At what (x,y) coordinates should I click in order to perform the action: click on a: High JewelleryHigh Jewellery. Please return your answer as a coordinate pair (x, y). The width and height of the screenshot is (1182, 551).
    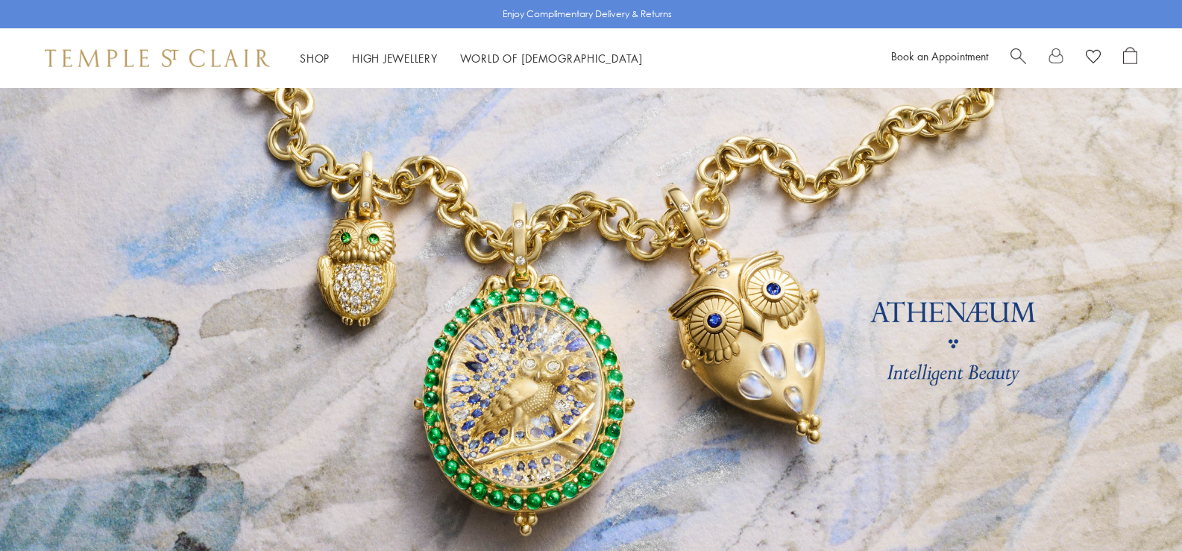
    Looking at the image, I should click on (394, 58).